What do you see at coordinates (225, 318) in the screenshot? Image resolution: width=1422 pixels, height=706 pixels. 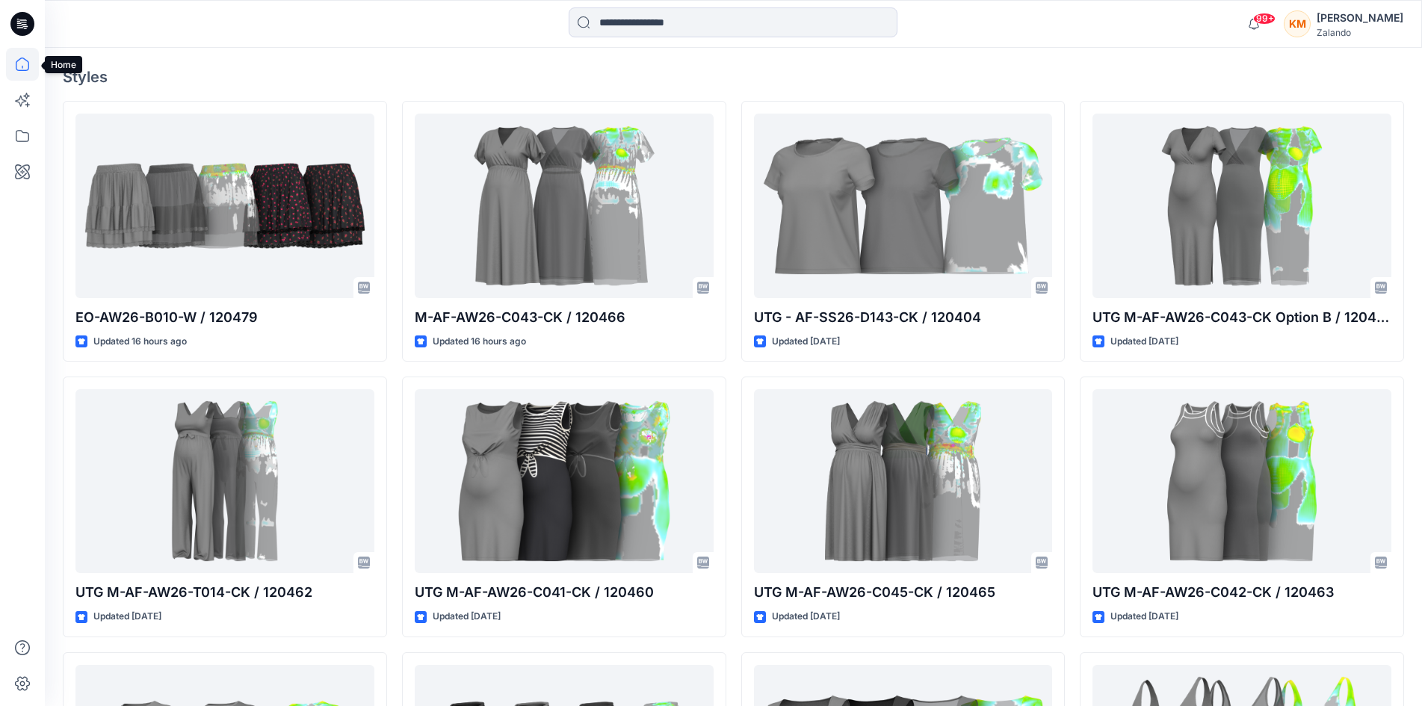 I see `p: EO-AW26-B010-W / 120479` at bounding box center [225, 318].